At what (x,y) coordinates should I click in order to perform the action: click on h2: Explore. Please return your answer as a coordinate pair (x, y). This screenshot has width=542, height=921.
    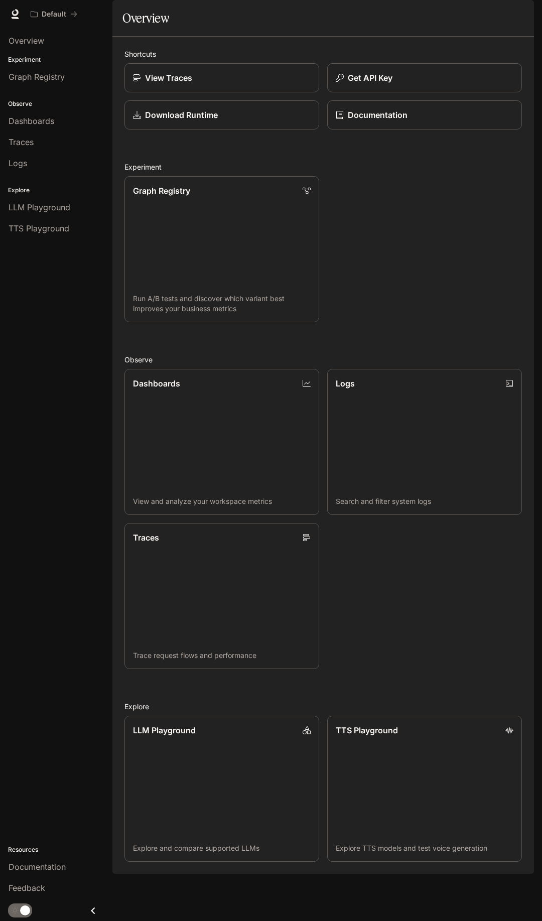
    Looking at the image, I should click on (323, 706).